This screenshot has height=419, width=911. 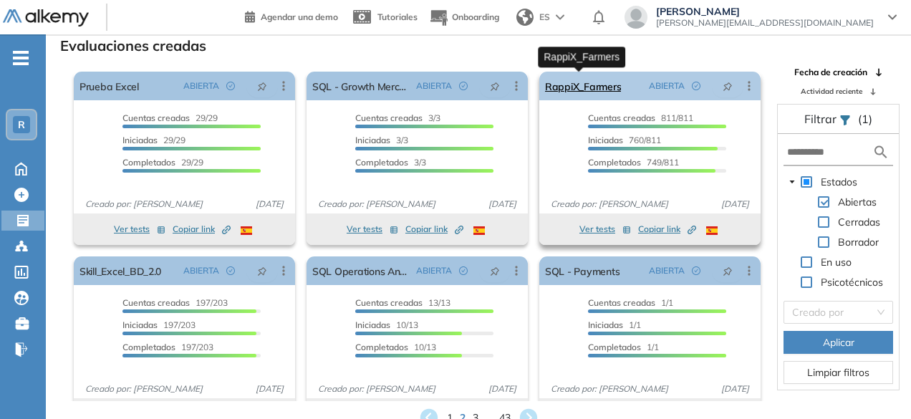 I want to click on span: Abiertas, so click(x=858, y=202).